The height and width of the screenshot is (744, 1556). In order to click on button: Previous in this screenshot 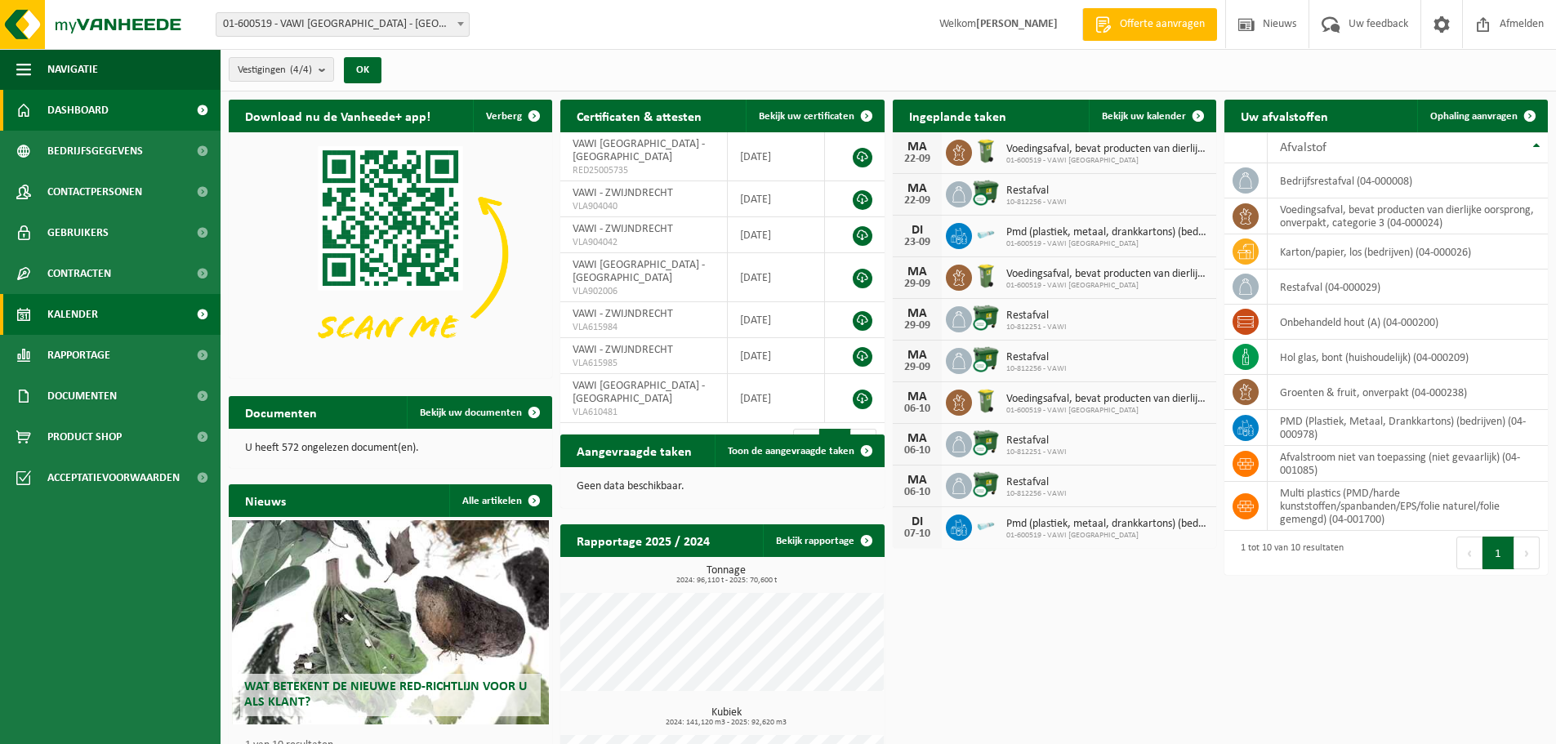, I will do `click(1469, 553)`.